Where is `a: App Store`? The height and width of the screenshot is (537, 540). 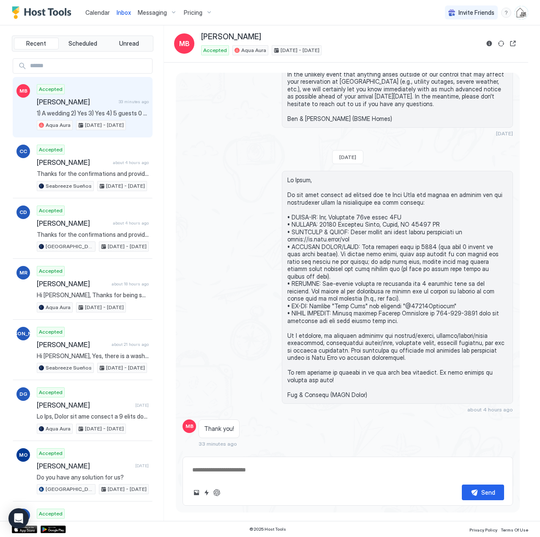
a: App Store is located at coordinates (25, 529).